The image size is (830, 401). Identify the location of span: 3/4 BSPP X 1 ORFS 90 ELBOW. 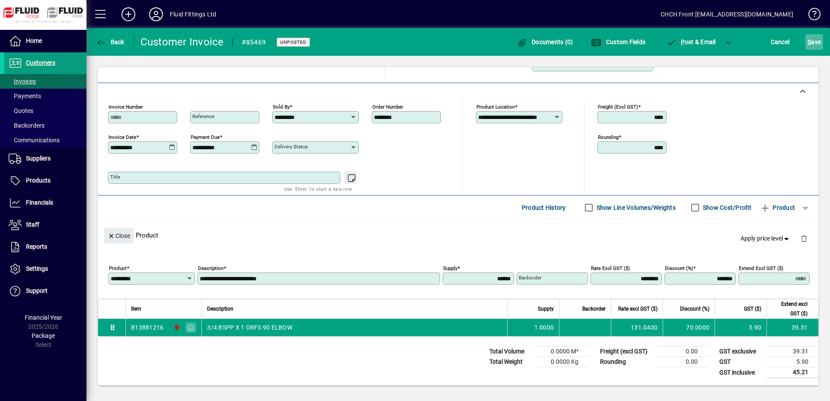
(249, 327).